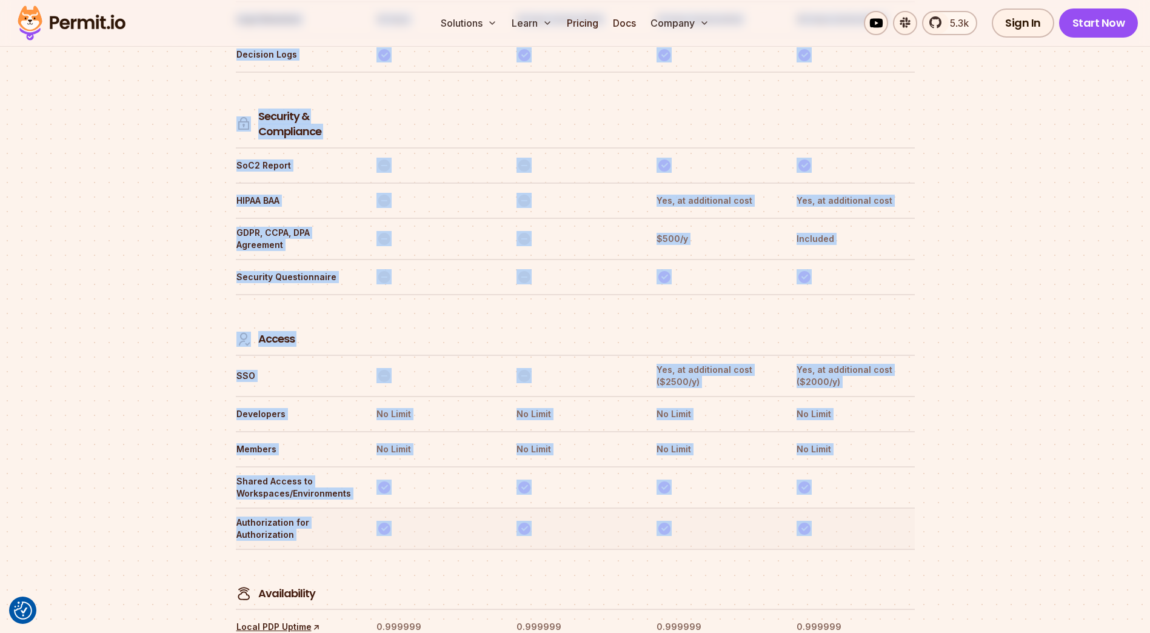 The image size is (1150, 633). Describe the element at coordinates (295, 239) in the screenshot. I see `th: GDPR, CCPA, DPA Agreement` at that location.